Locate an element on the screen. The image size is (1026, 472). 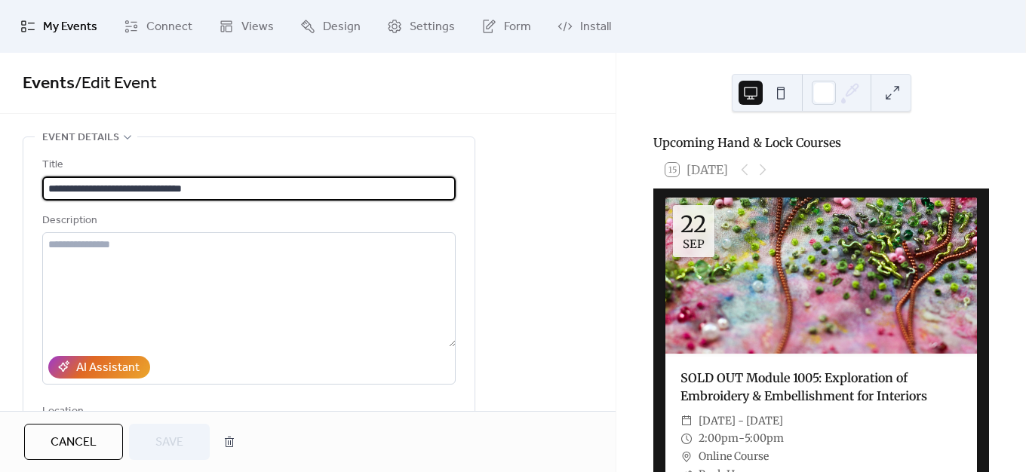
a: SOLD OUT Module 1005: Exploration of Embroidery & Embellishment for Interiors is located at coordinates (804, 387).